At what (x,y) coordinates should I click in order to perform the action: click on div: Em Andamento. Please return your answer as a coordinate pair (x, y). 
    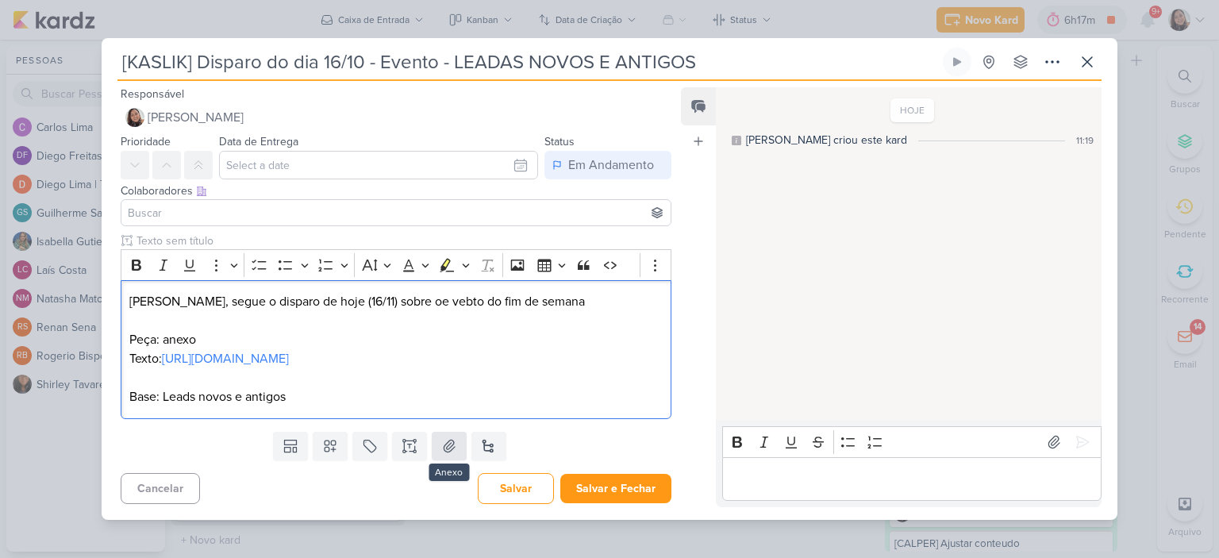
    Looking at the image, I should click on (611, 165).